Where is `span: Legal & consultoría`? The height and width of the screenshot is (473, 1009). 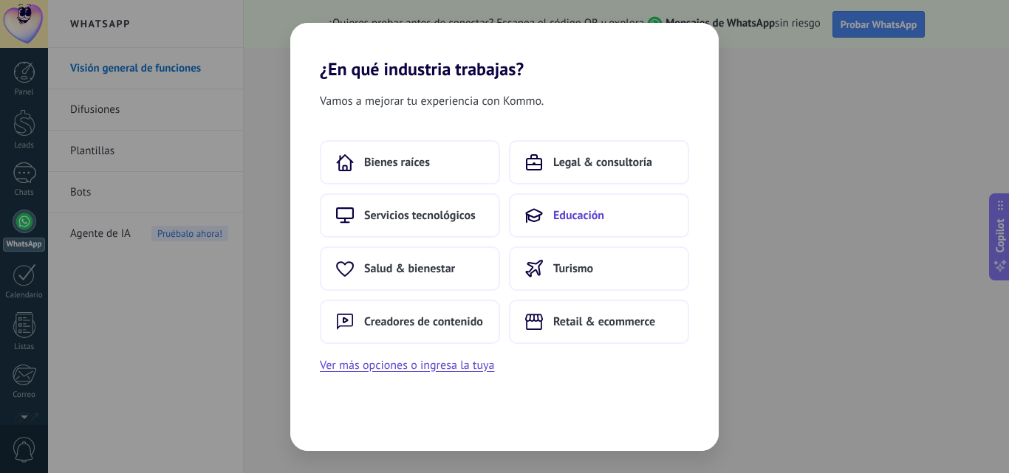
span: Legal & consultoría is located at coordinates (603, 162).